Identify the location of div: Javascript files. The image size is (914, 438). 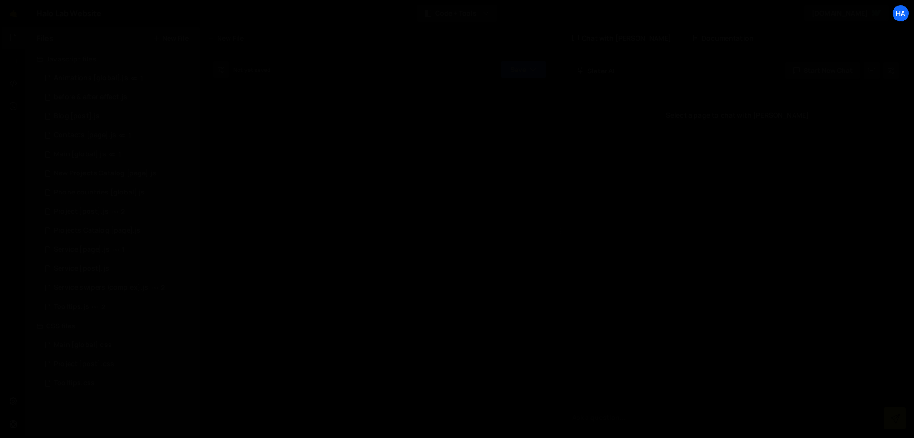
(112, 59).